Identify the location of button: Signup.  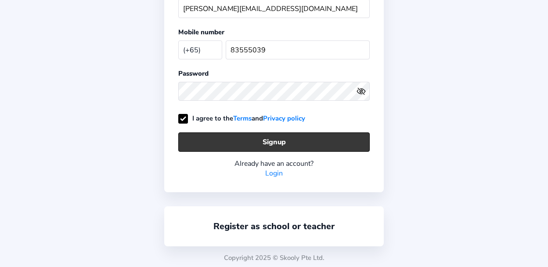
(274, 141).